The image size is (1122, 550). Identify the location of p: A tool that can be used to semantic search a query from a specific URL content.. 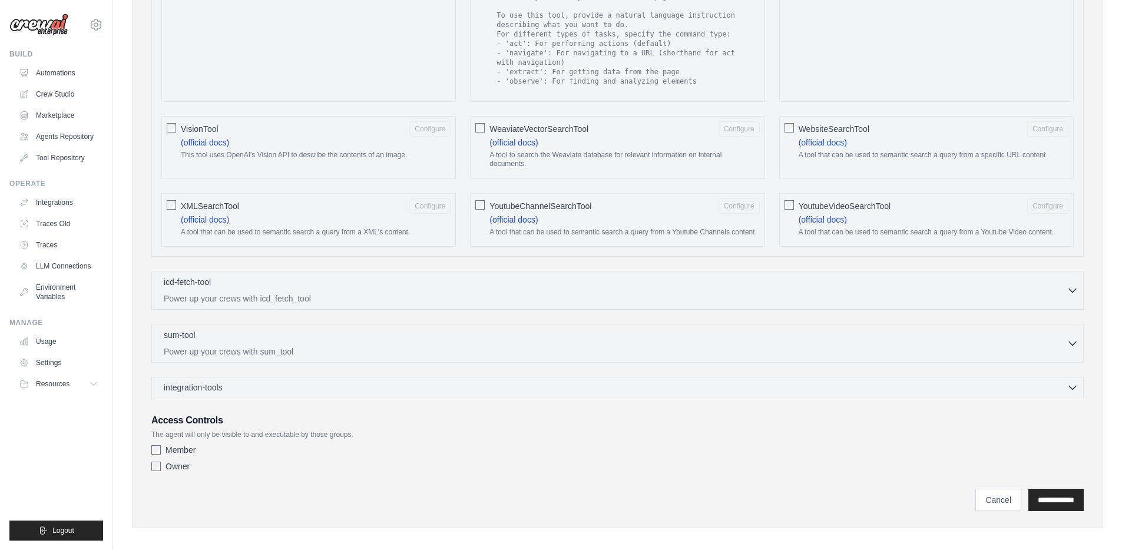
(934, 156).